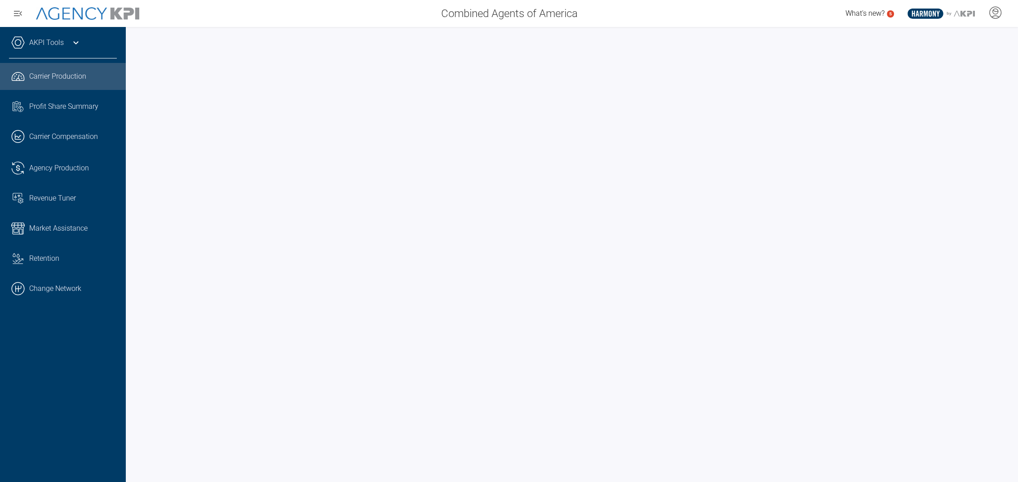  What do you see at coordinates (59, 168) in the screenshot?
I see `span: Agency Production` at bounding box center [59, 168].